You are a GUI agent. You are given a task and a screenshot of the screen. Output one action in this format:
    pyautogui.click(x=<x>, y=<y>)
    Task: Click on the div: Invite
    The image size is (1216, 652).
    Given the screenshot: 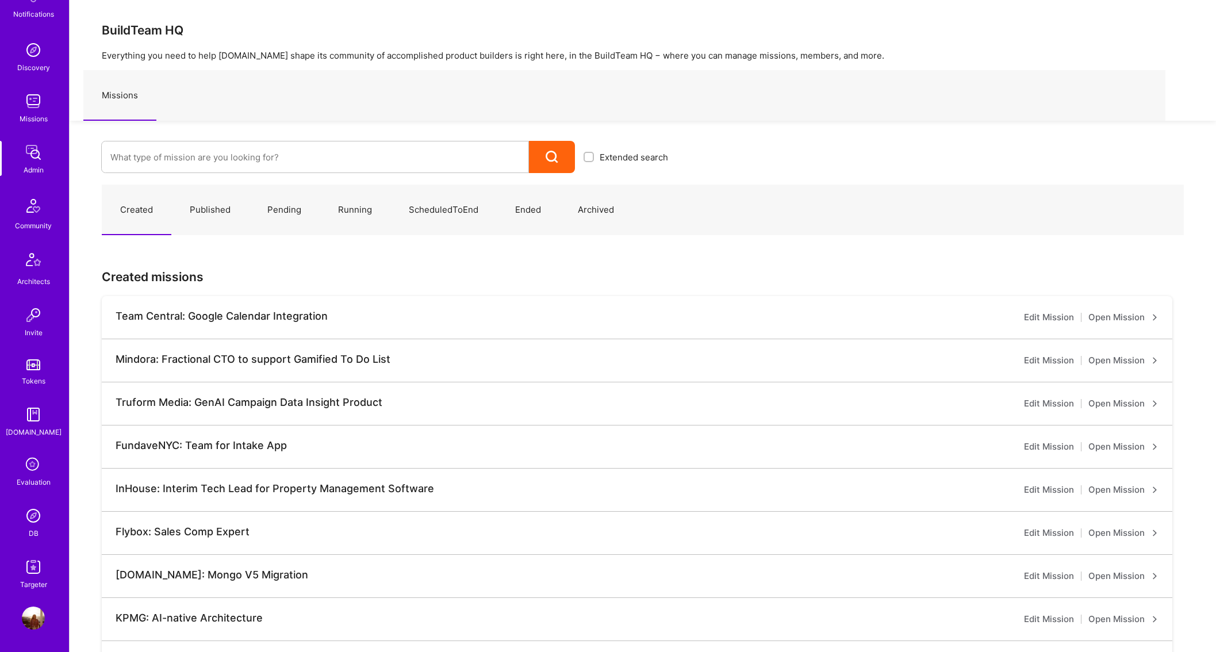 What is the action you would take?
    pyautogui.click(x=33, y=332)
    